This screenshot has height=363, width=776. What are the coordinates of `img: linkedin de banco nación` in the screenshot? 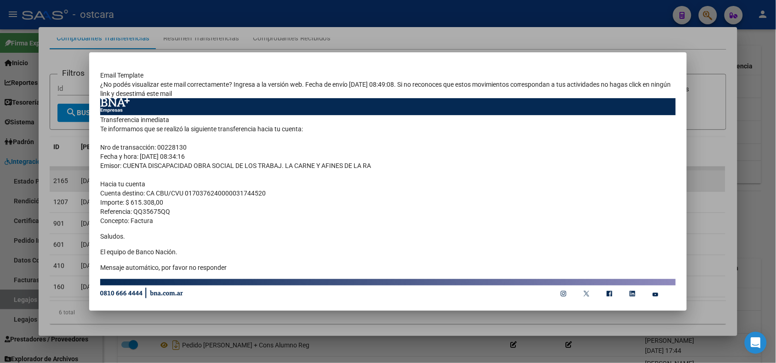 It's located at (632, 294).